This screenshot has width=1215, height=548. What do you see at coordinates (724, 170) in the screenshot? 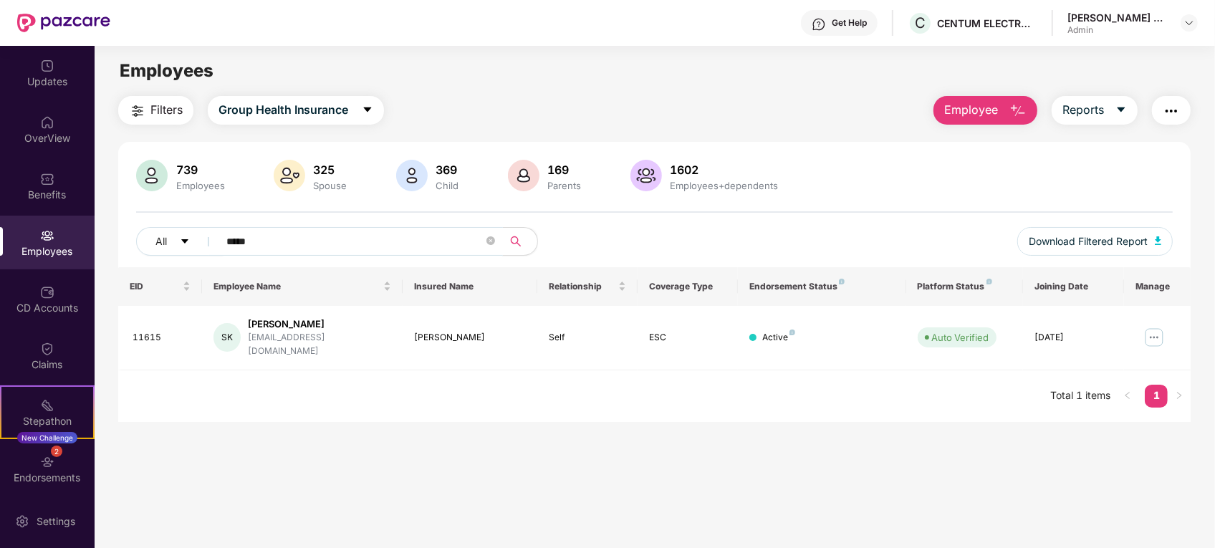
I see `div: 1602` at bounding box center [724, 170].